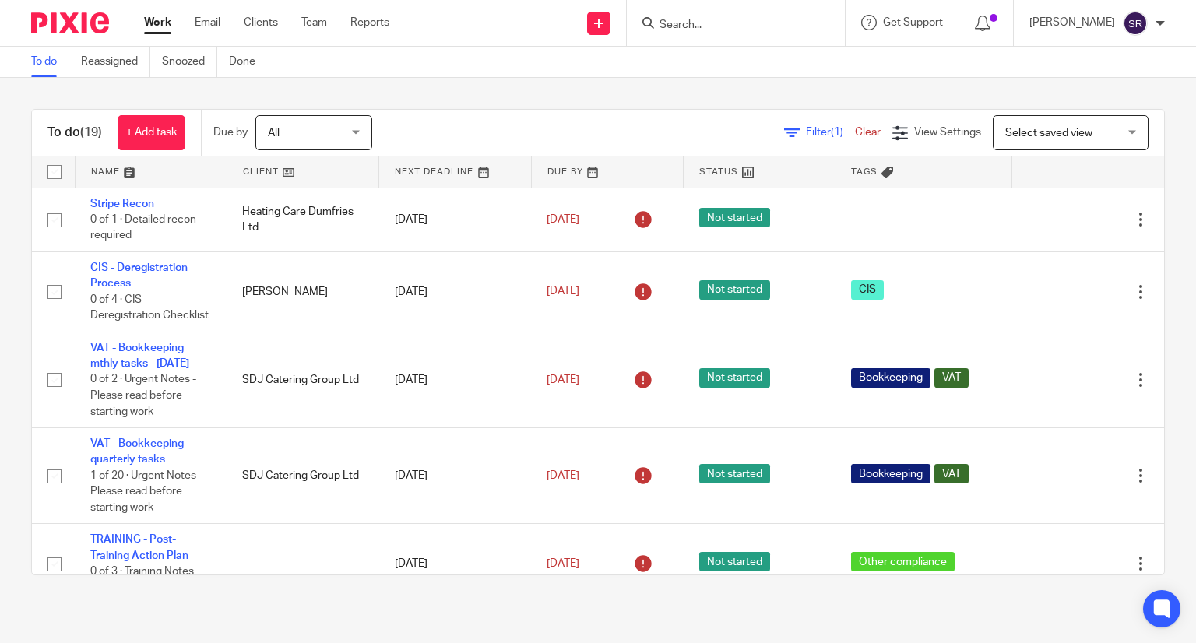  I want to click on a: Reports, so click(370, 23).